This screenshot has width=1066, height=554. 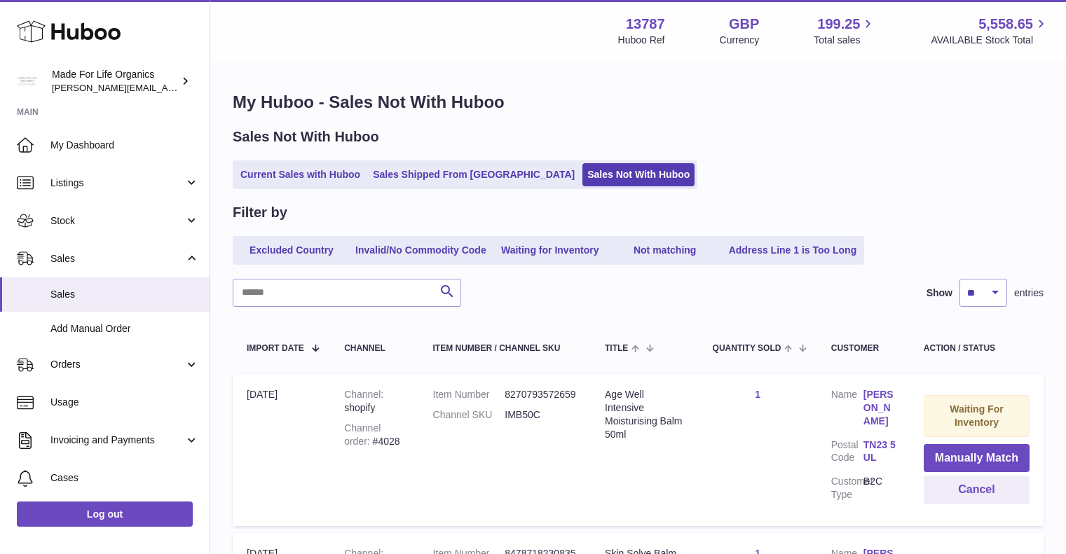 What do you see at coordinates (879, 488) in the screenshot?
I see `dd: B2C` at bounding box center [879, 488].